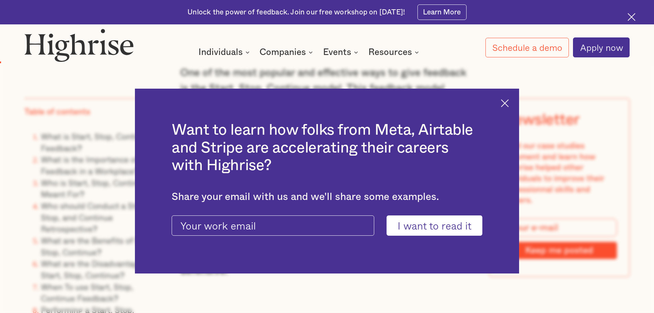 The width and height of the screenshot is (654, 313). I want to click on div: Share your email with us and we'll share some examples., so click(327, 197).